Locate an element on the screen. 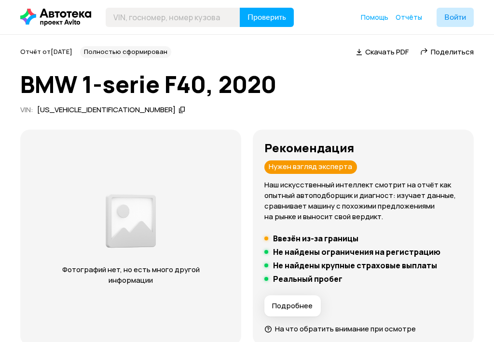 This screenshot has width=494, height=342. span: Поделиться is located at coordinates (452, 52).